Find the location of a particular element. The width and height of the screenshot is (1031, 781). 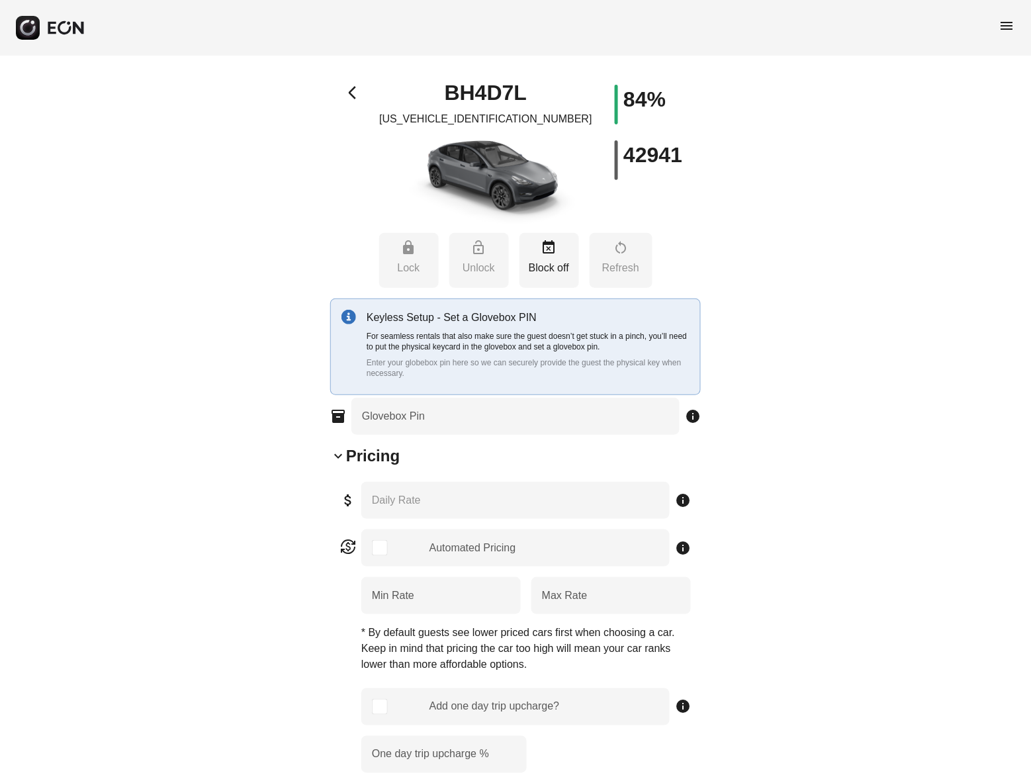

h1: BH4D7L is located at coordinates (486, 93).